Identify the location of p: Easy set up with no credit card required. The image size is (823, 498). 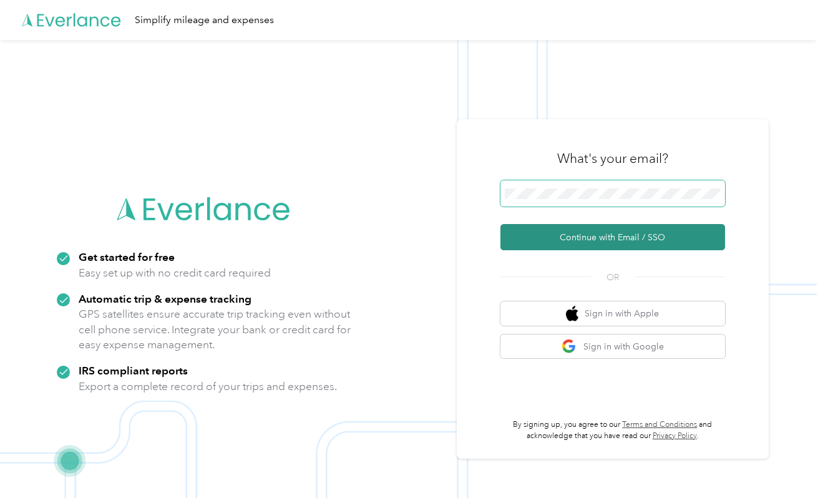
(175, 273).